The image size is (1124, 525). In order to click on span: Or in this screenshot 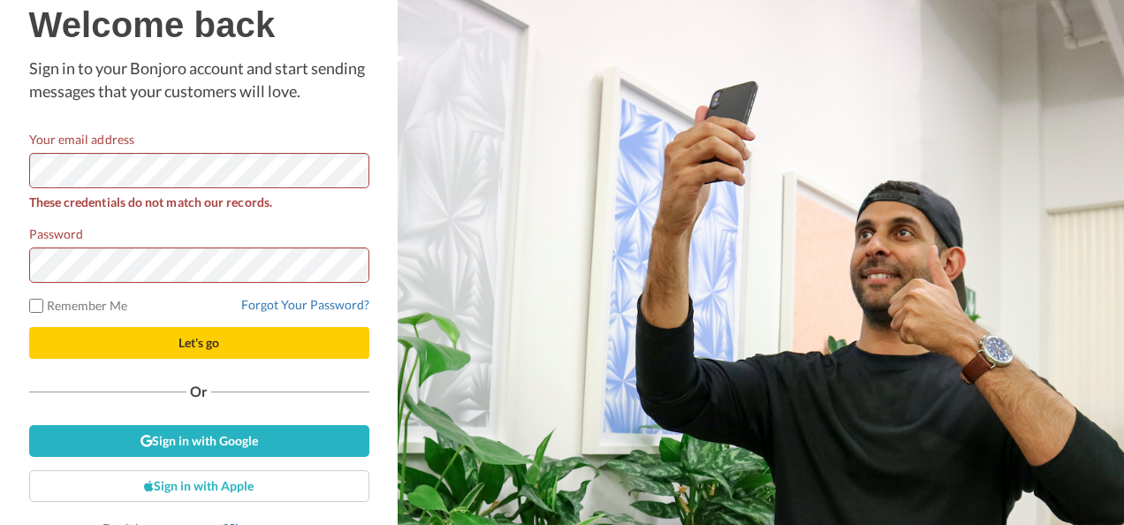, I will do `click(199, 391)`.